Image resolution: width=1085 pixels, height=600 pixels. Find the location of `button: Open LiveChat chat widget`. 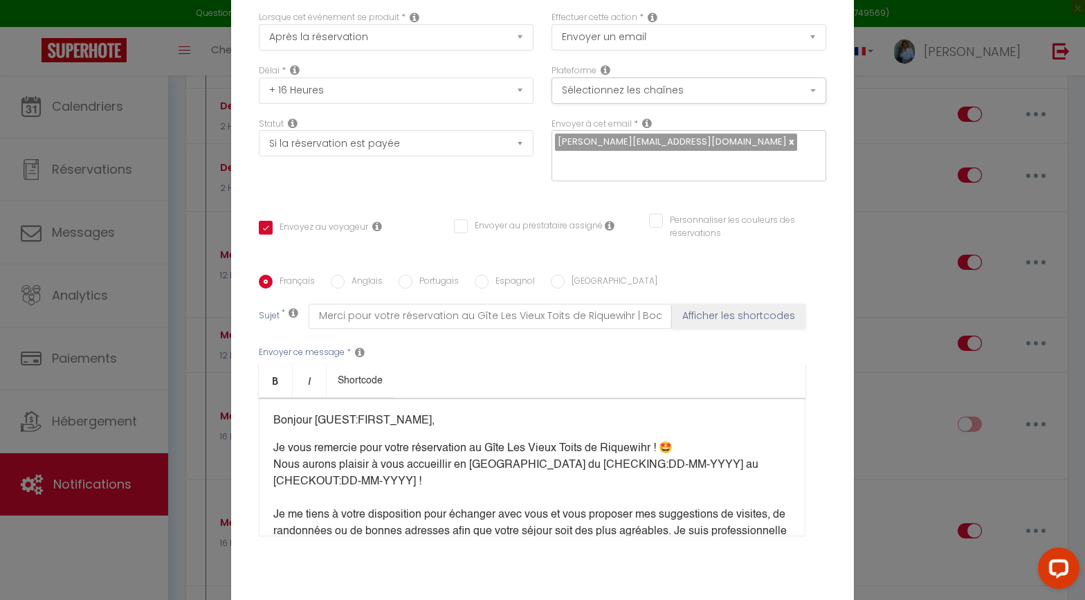

button: Open LiveChat chat widget is located at coordinates (32, 26).